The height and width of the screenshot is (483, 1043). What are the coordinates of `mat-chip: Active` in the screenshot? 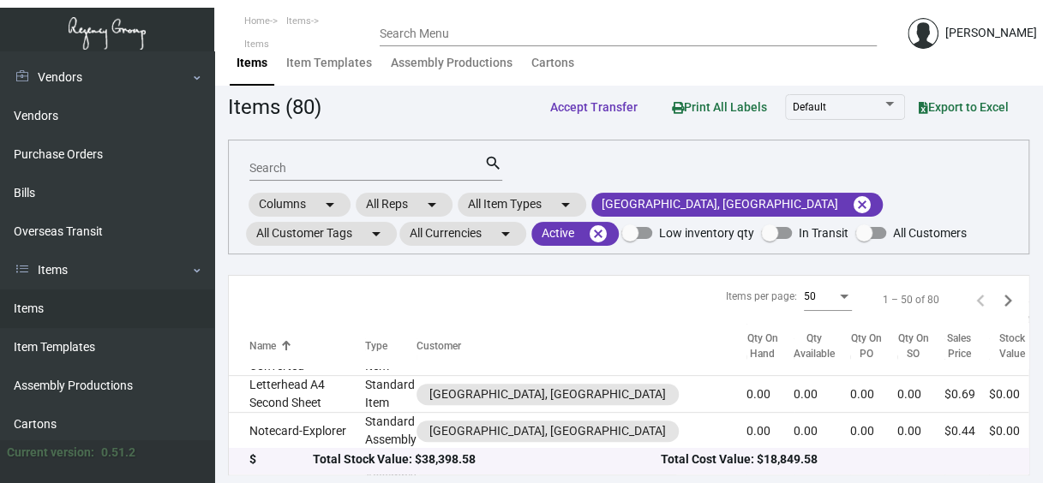 It's located at (575, 234).